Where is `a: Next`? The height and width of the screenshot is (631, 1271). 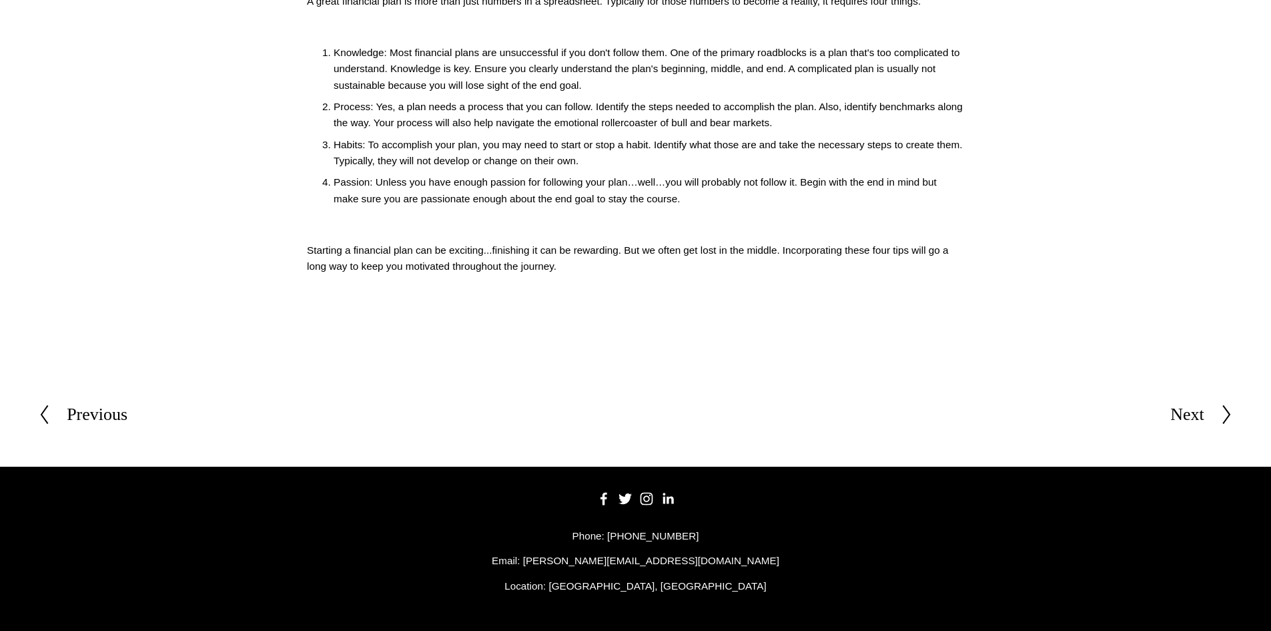 a: Next is located at coordinates (1202, 414).